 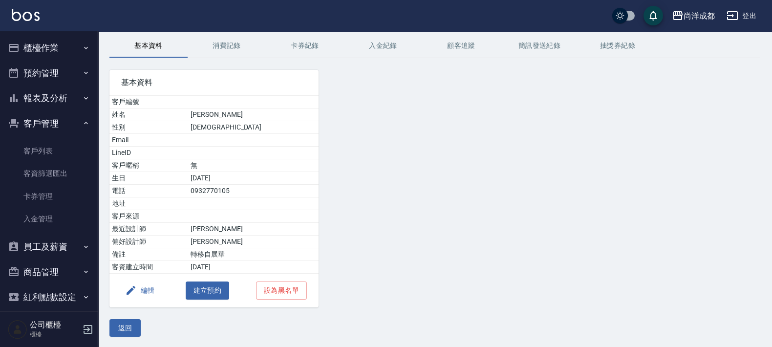 What do you see at coordinates (282, 290) in the screenshot?
I see `button: 設為黑名單` at bounding box center [282, 290].